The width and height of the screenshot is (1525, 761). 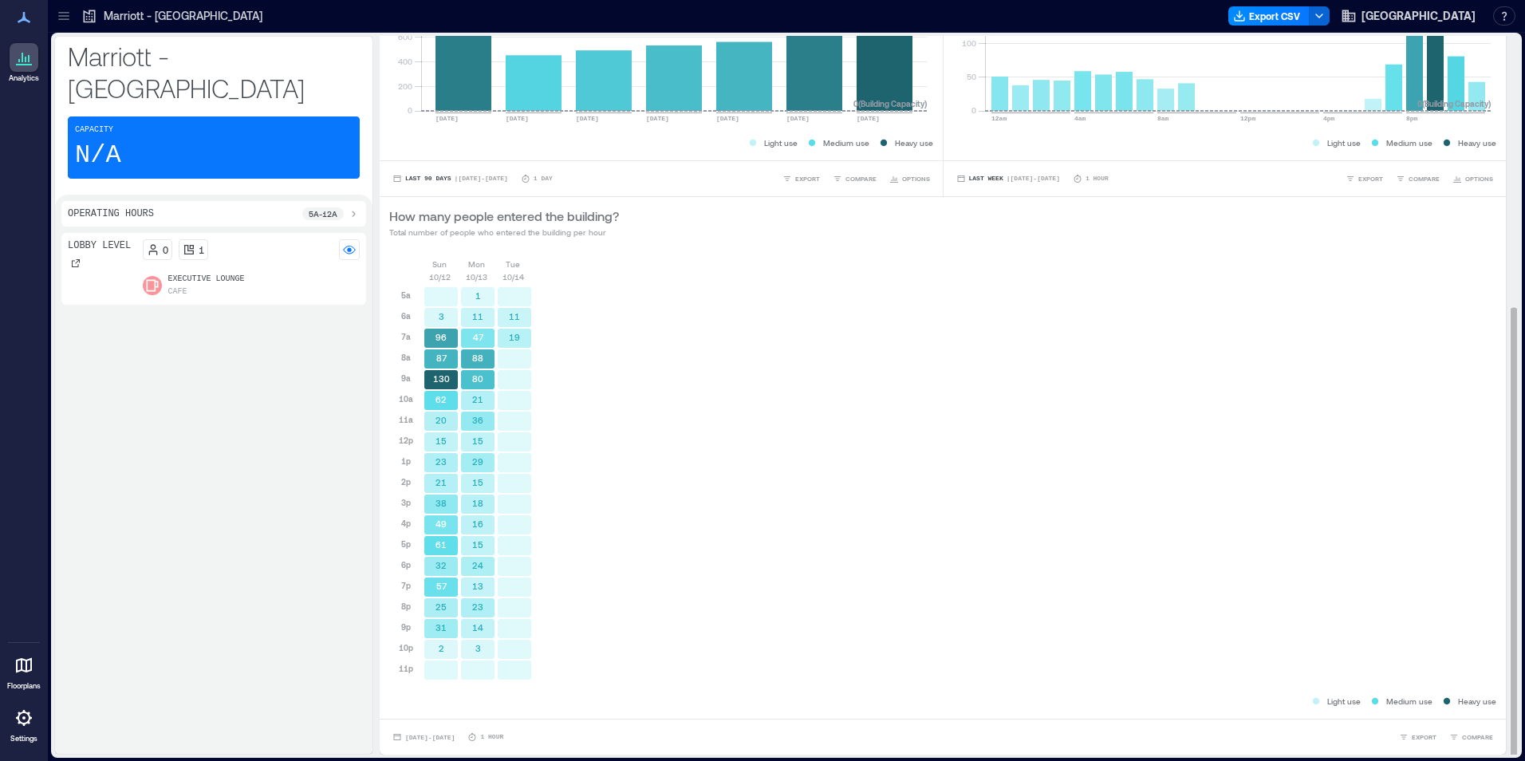 I want to click on a: Settings, so click(x=24, y=723).